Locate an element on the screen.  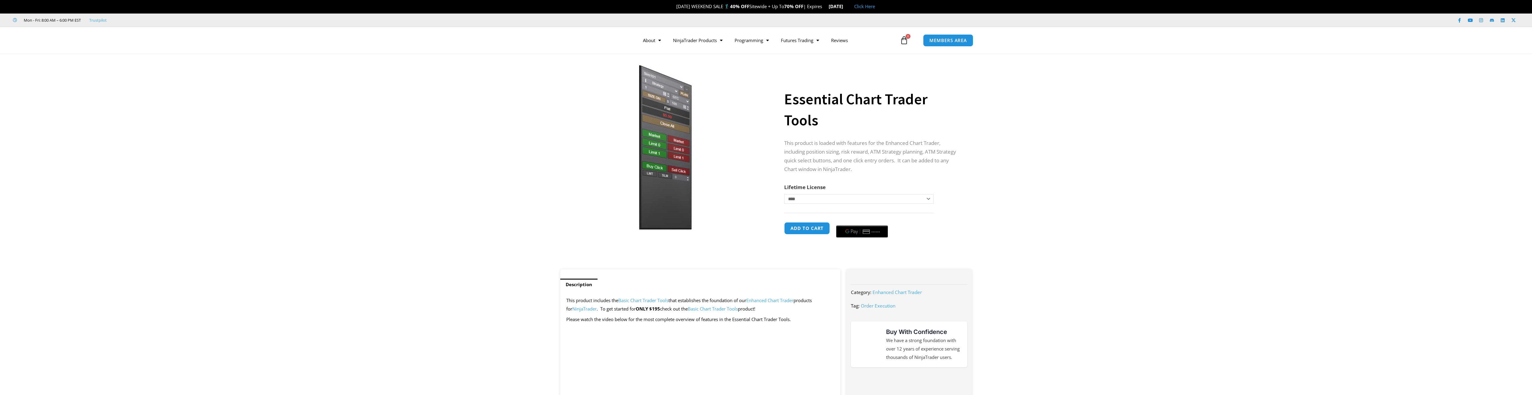
a: Futures Trading is located at coordinates (800, 40).